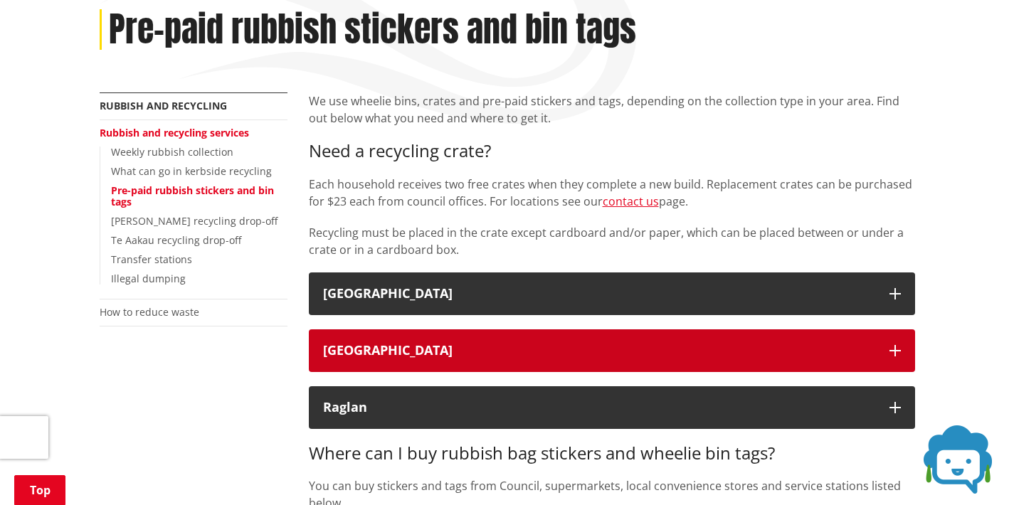 This screenshot has width=1014, height=505. What do you see at coordinates (176, 240) in the screenshot?
I see `a: Te Aakau recycling drop-off` at bounding box center [176, 240].